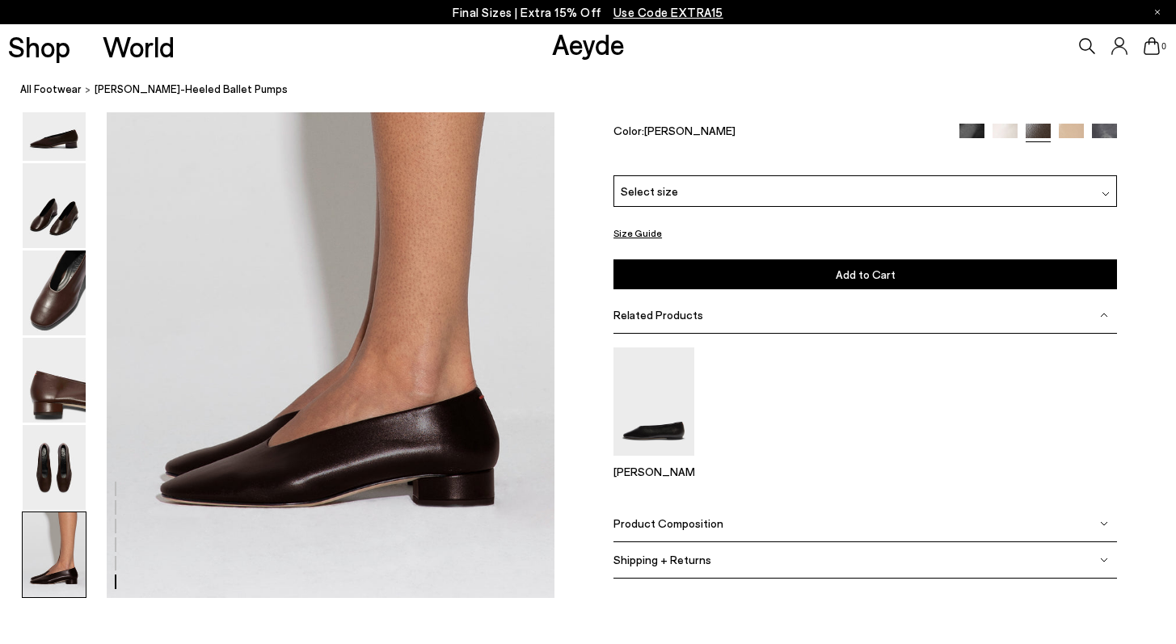 This screenshot has height=644, width=1176. I want to click on button: Add to Cart, so click(865, 274).